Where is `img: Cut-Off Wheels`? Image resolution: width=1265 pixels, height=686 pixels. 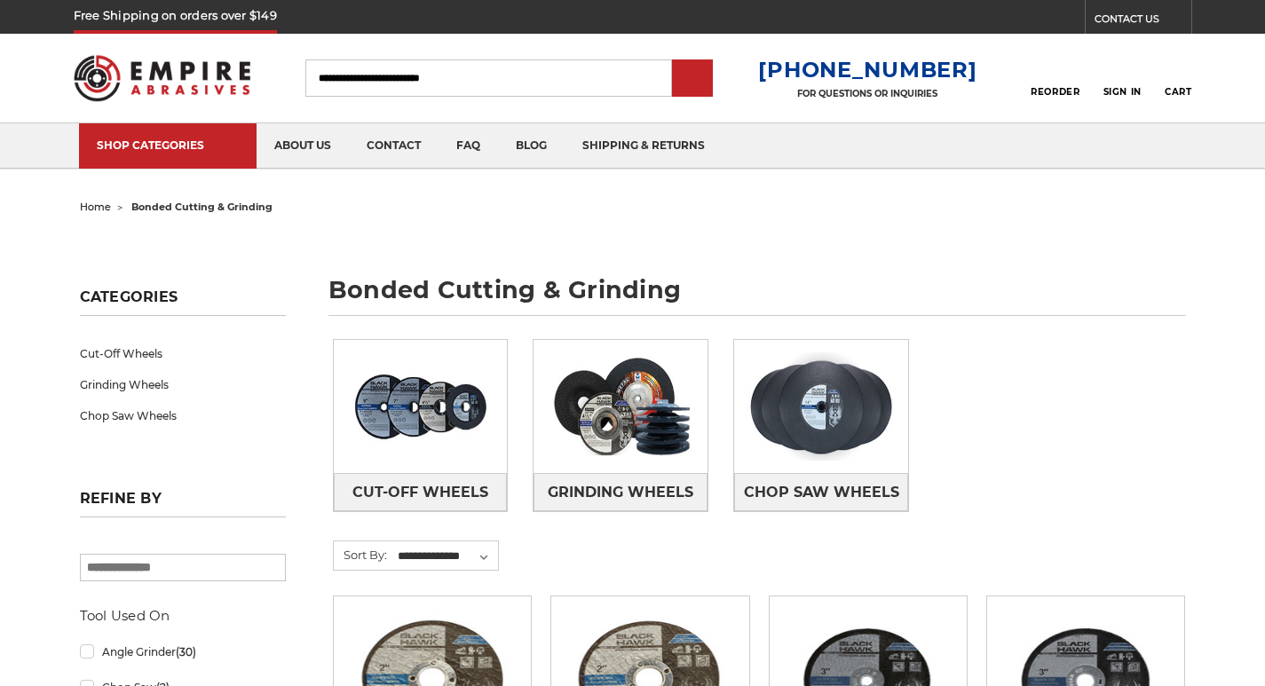
img: Cut-Off Wheels is located at coordinates (421, 407).